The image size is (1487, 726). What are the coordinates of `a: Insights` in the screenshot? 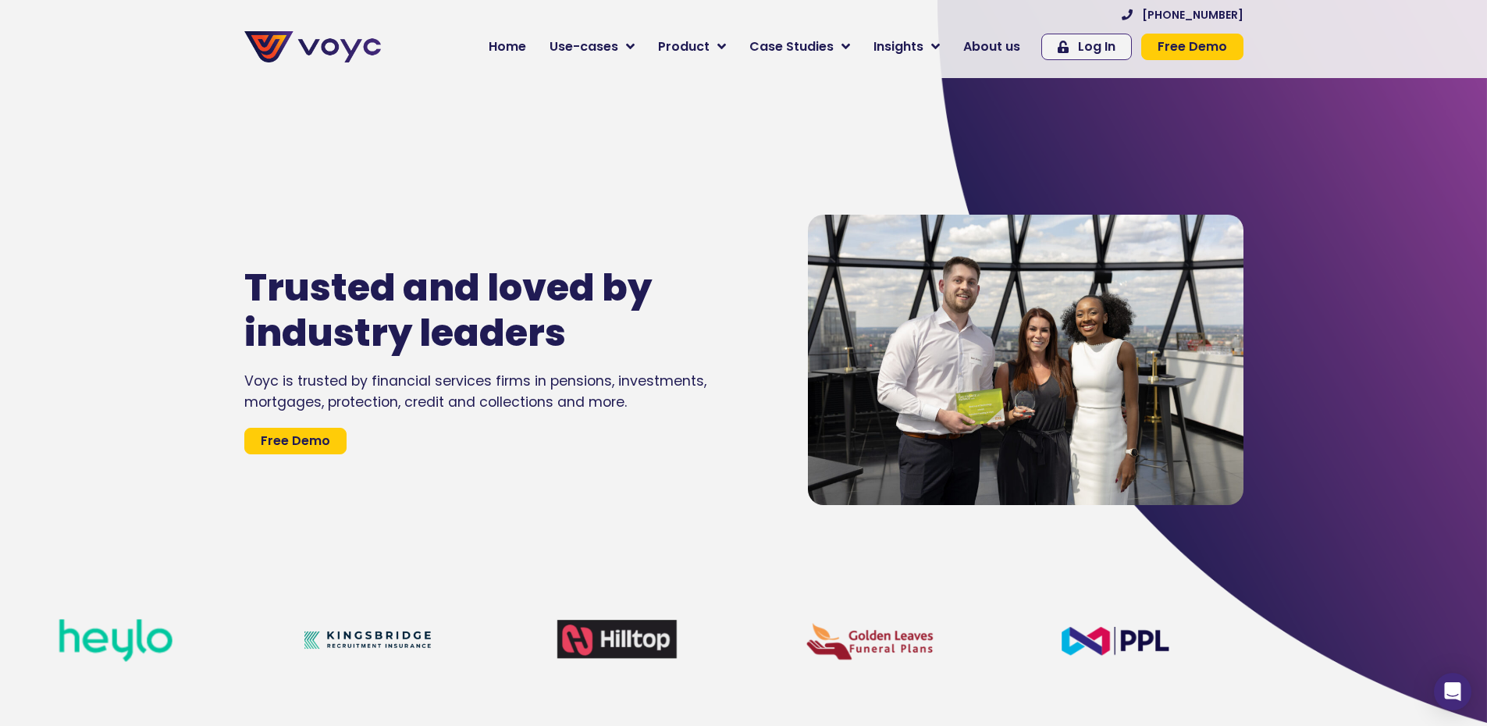 It's located at (906, 47).